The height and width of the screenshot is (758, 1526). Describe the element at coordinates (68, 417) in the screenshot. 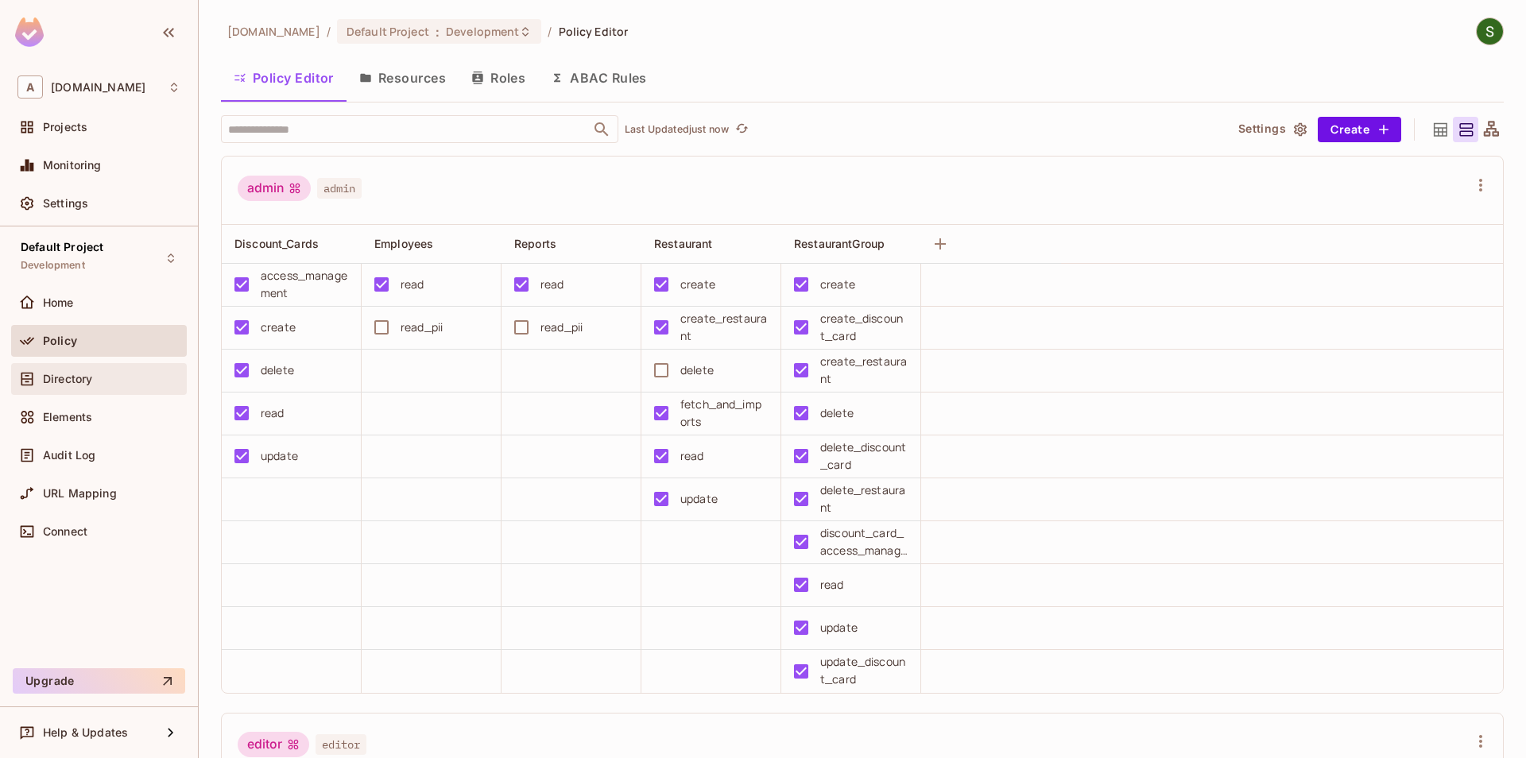

I see `span: Elements` at that location.